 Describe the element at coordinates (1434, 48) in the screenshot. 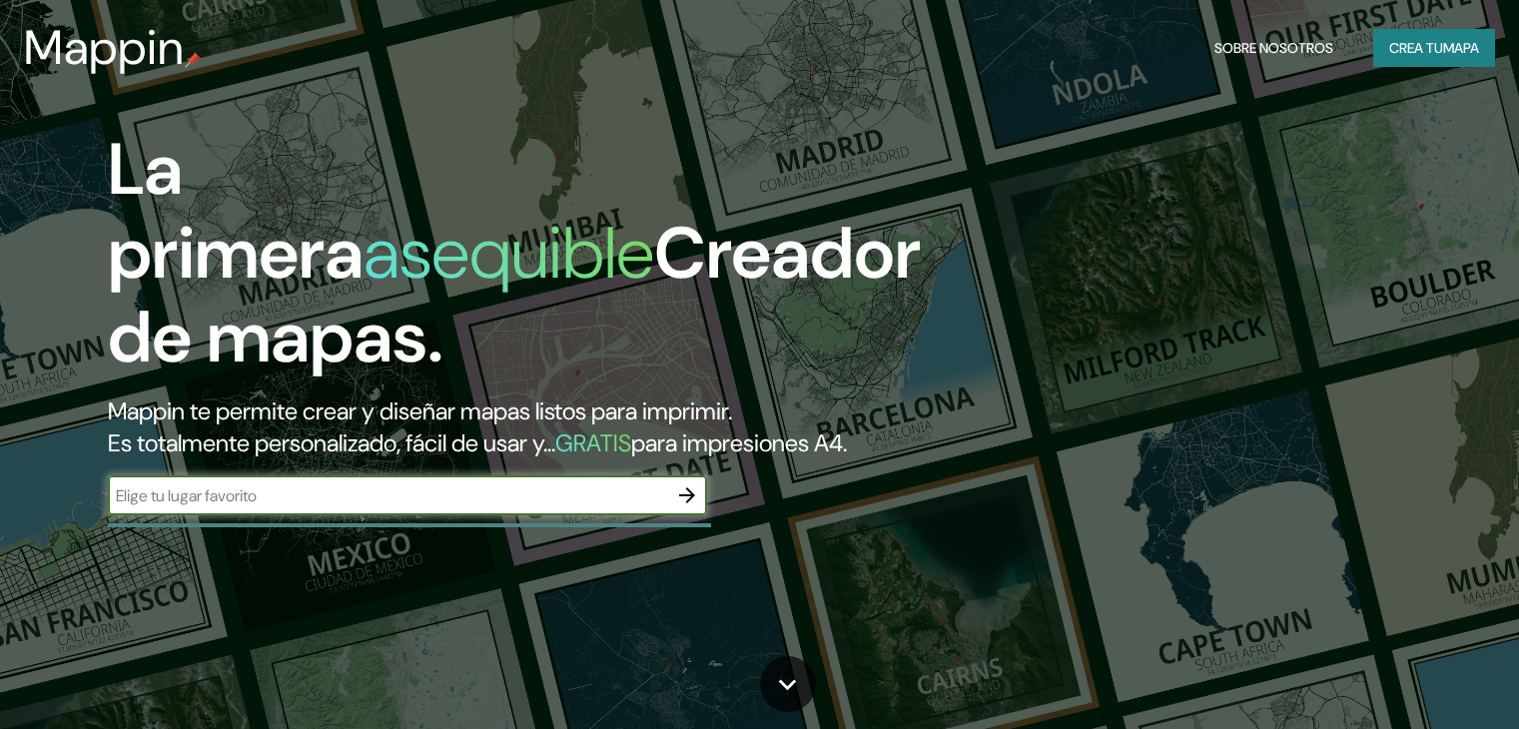

I see `button: Crea tumapa` at that location.